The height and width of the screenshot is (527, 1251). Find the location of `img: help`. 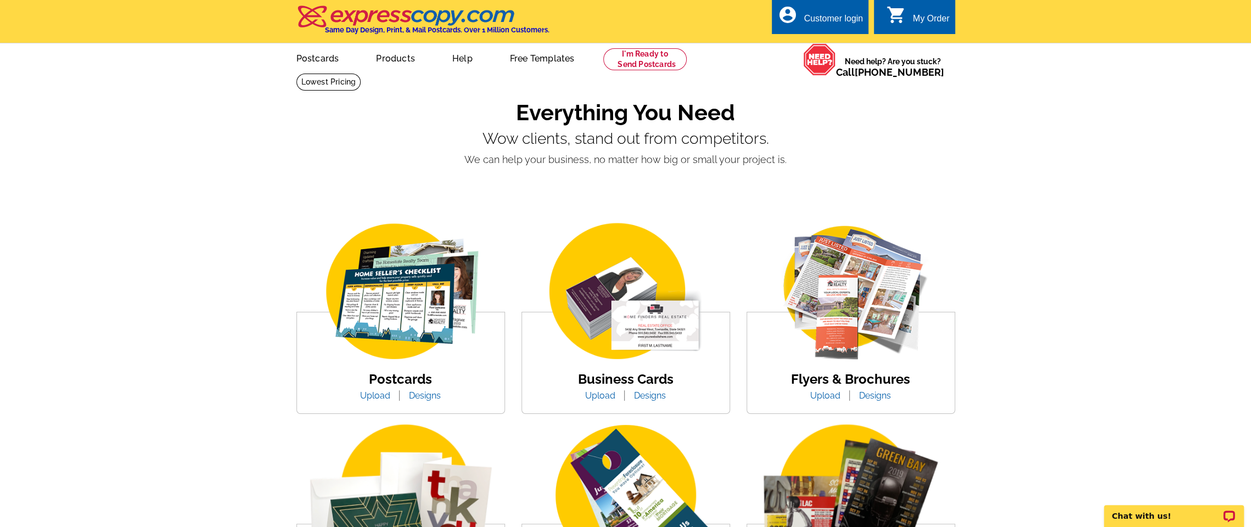

img: help is located at coordinates (820, 59).